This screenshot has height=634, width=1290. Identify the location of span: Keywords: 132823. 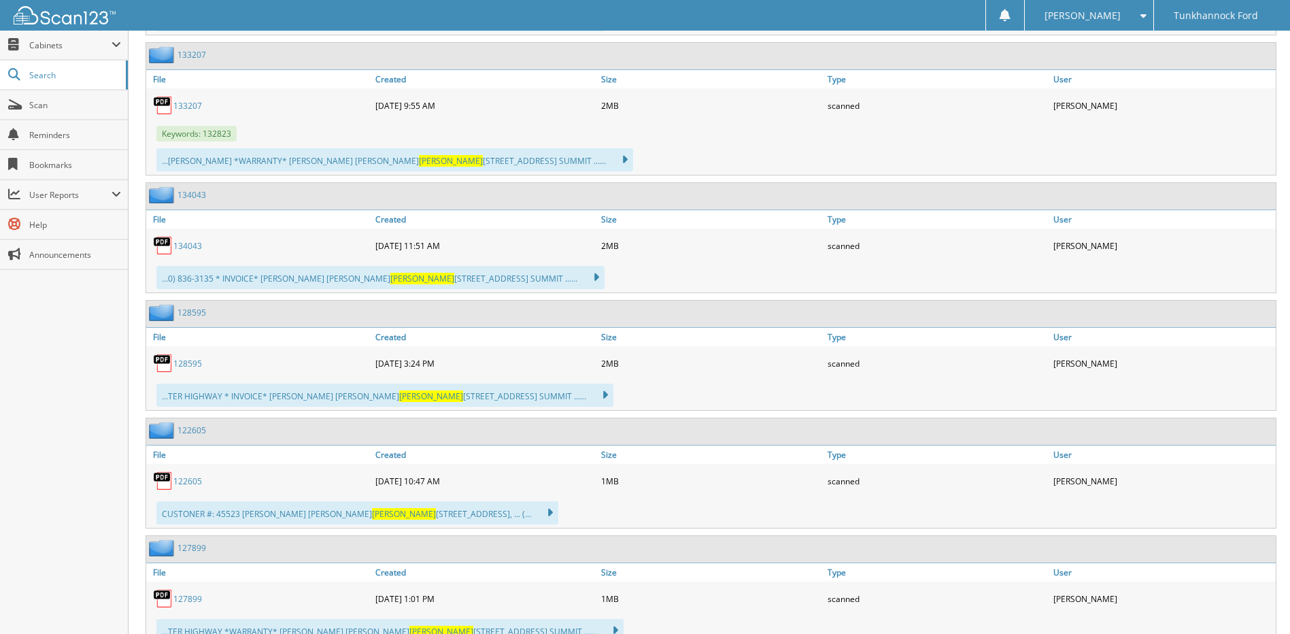
(197, 133).